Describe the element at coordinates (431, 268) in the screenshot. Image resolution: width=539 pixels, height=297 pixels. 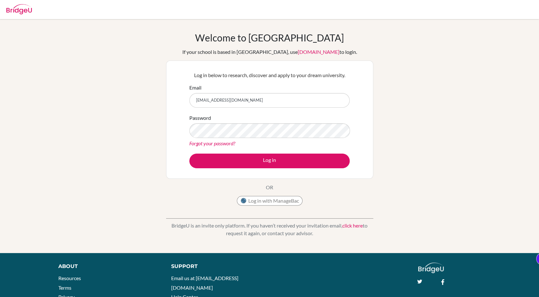
I see `img: logo_white@2x-f4f0deed5e89b7ecb1c2cc34c3e3d731f90f0f143d5ea2071677605dd97b5244.png` at that location.